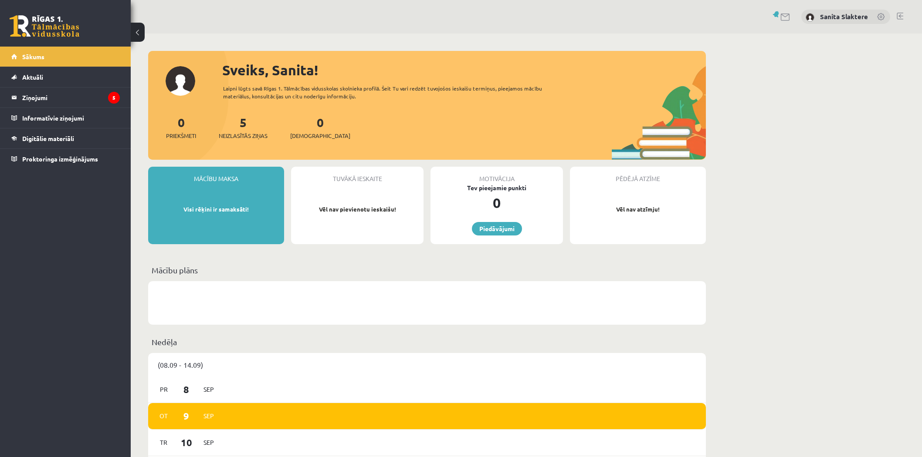  I want to click on div: Laipni lūgts savā Rīgas 1. Tālmācības vidusskolas skolnieka profilā. Šeit Tu vari redzēt tuvojošo..., so click(390, 92).